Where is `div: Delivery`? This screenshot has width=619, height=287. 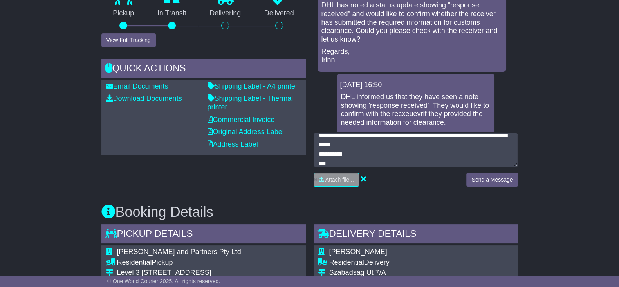 div: Delivery is located at coordinates (389, 262).